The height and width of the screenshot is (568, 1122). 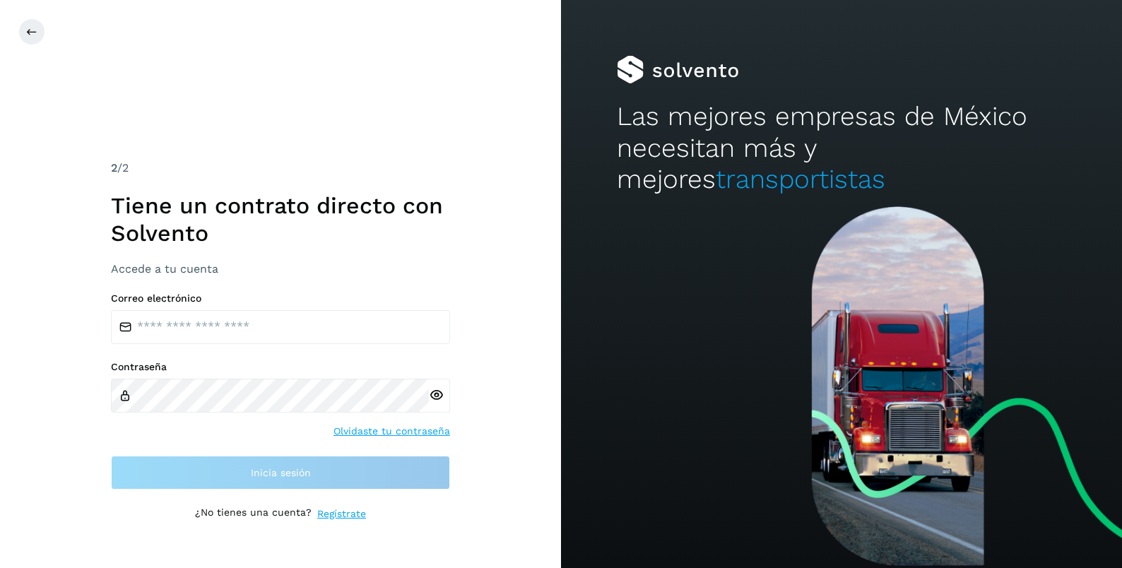 I want to click on h3: Accede a tu cuenta, so click(x=281, y=269).